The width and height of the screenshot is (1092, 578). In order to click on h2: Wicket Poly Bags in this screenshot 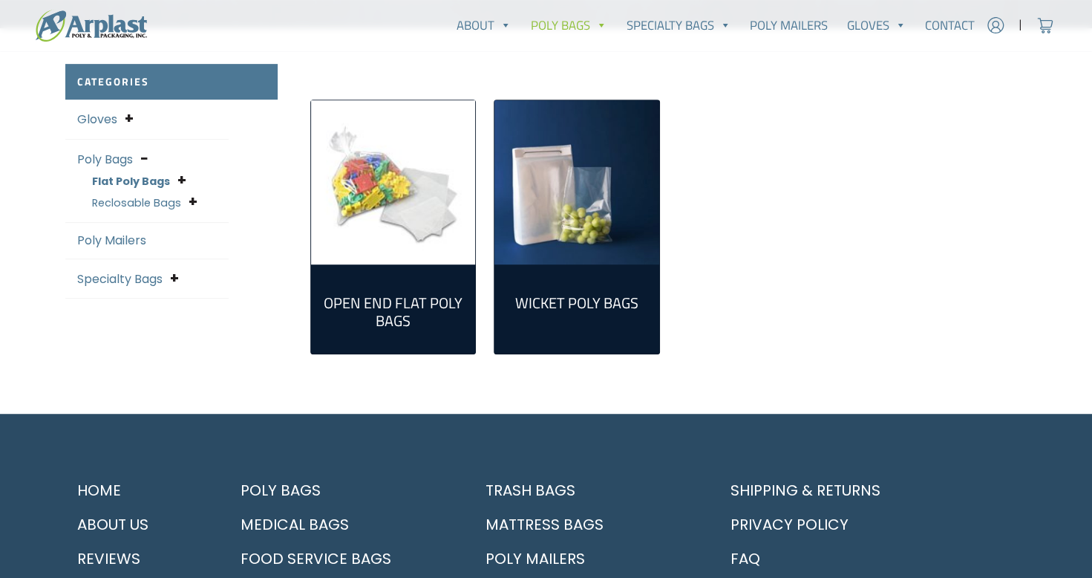, I will do `click(577, 303)`.